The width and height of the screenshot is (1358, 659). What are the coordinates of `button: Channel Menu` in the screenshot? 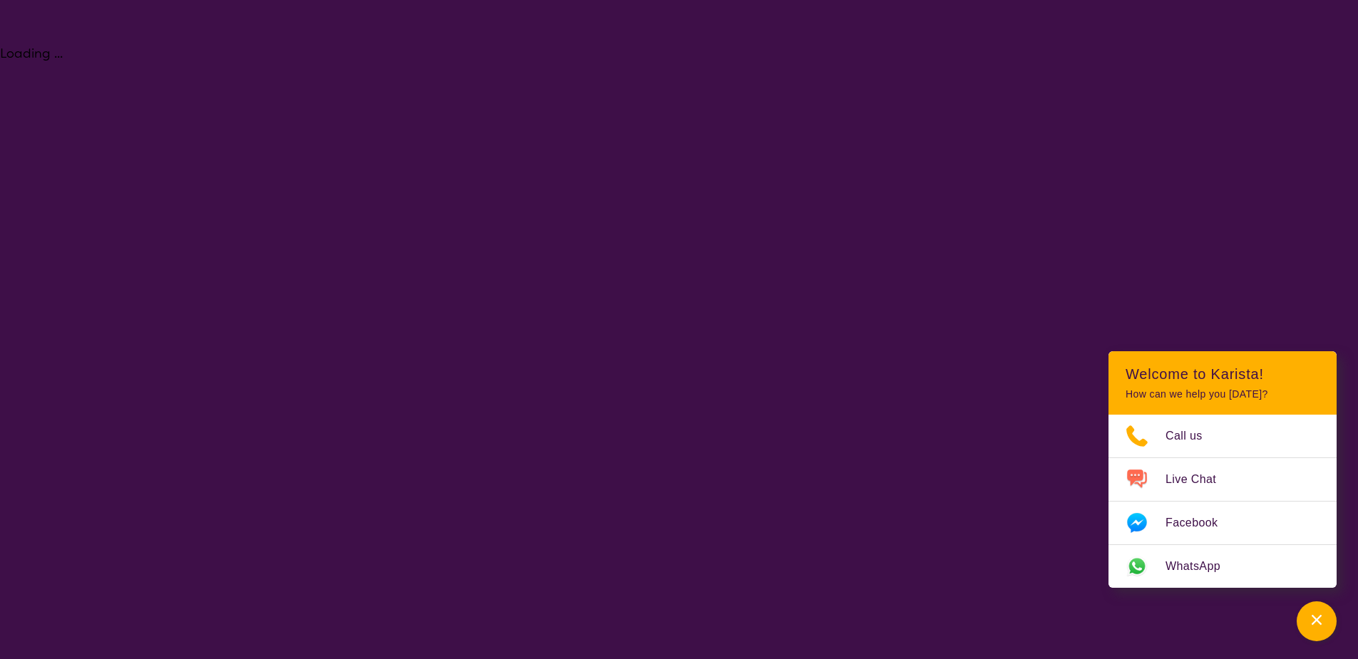 It's located at (1316, 621).